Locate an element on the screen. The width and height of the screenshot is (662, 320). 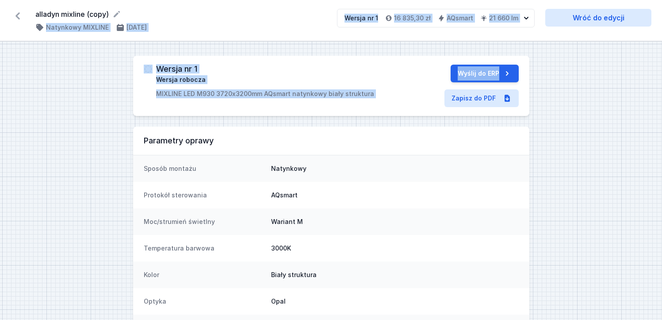
dt: Sposób montażu is located at coordinates (204, 168).